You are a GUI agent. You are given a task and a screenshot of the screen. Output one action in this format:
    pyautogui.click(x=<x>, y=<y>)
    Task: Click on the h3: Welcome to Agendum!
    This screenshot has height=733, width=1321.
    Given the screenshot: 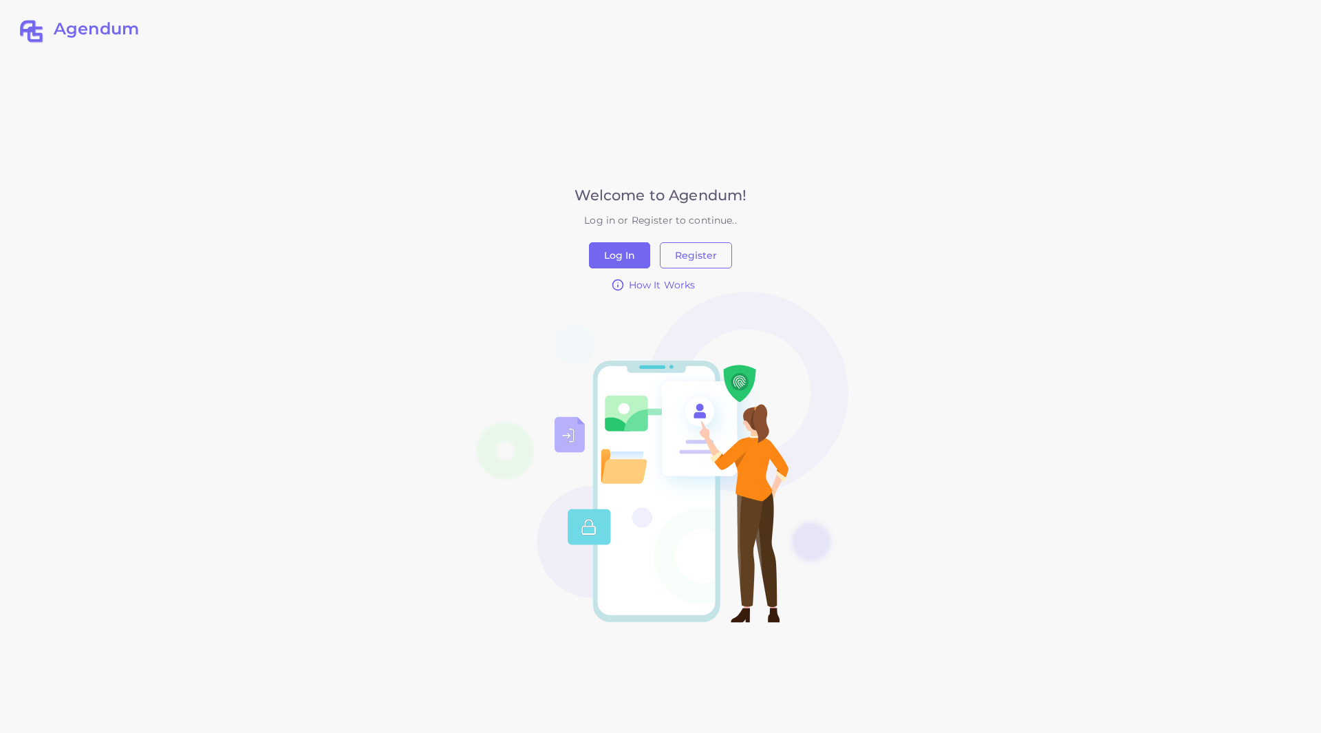 What is the action you would take?
    pyautogui.click(x=660, y=195)
    